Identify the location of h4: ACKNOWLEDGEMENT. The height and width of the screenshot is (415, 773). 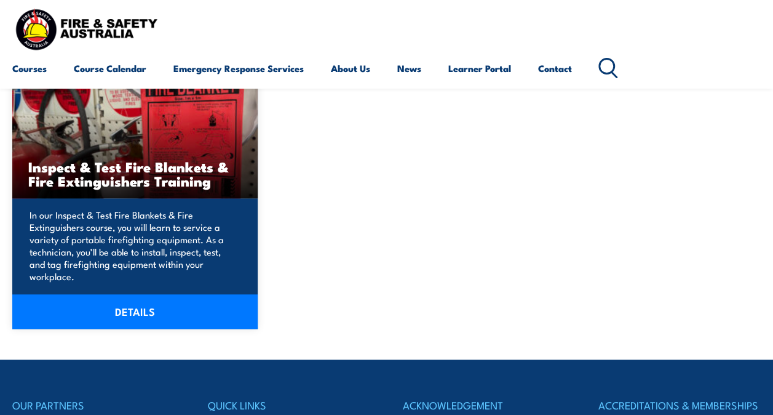
(484, 405).